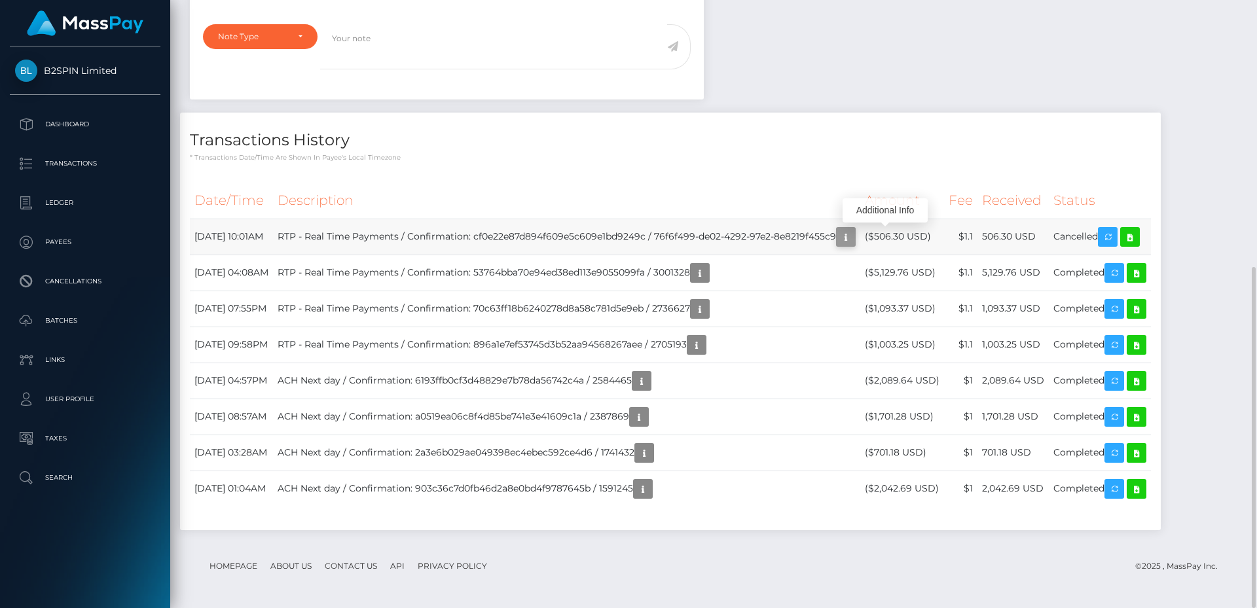 The width and height of the screenshot is (1257, 608). What do you see at coordinates (902, 452) in the screenshot?
I see `td: ($701.18 USD)` at bounding box center [902, 452].